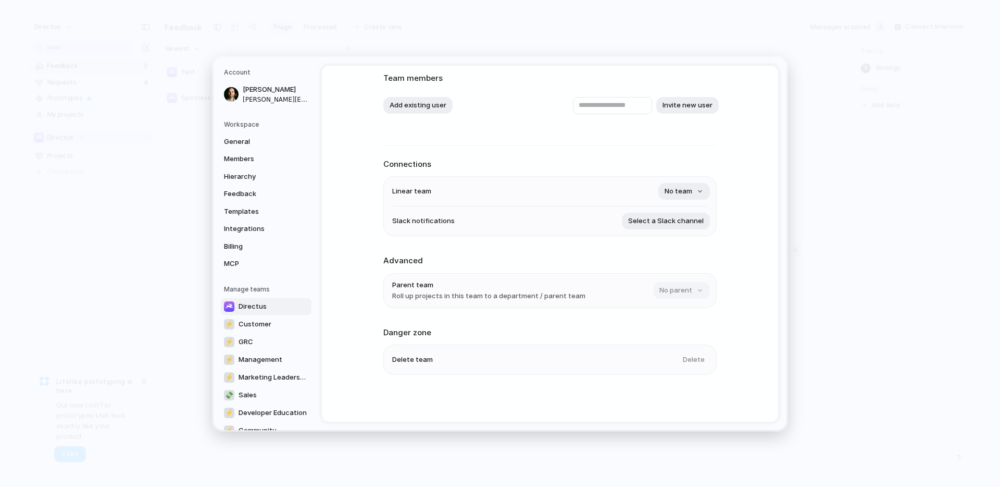  What do you see at coordinates (678, 191) in the screenshot?
I see `span: No team` at bounding box center [678, 191].